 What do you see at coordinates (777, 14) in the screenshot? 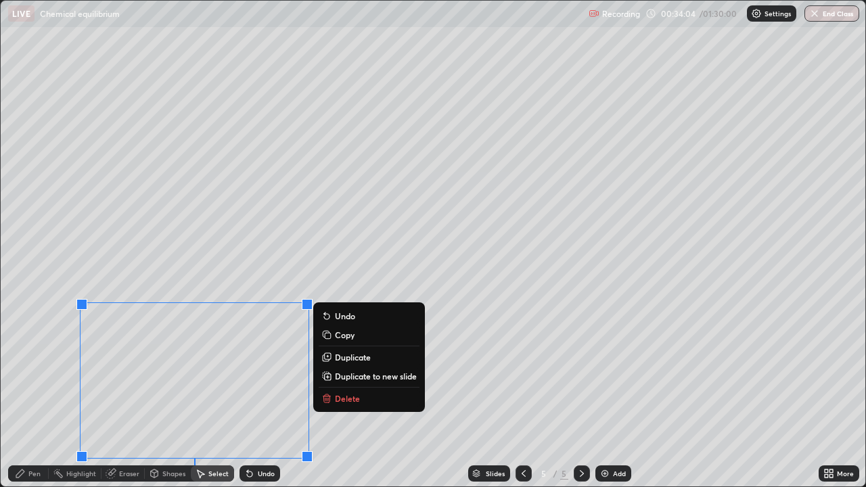
I see `p: Settings` at bounding box center [777, 14].